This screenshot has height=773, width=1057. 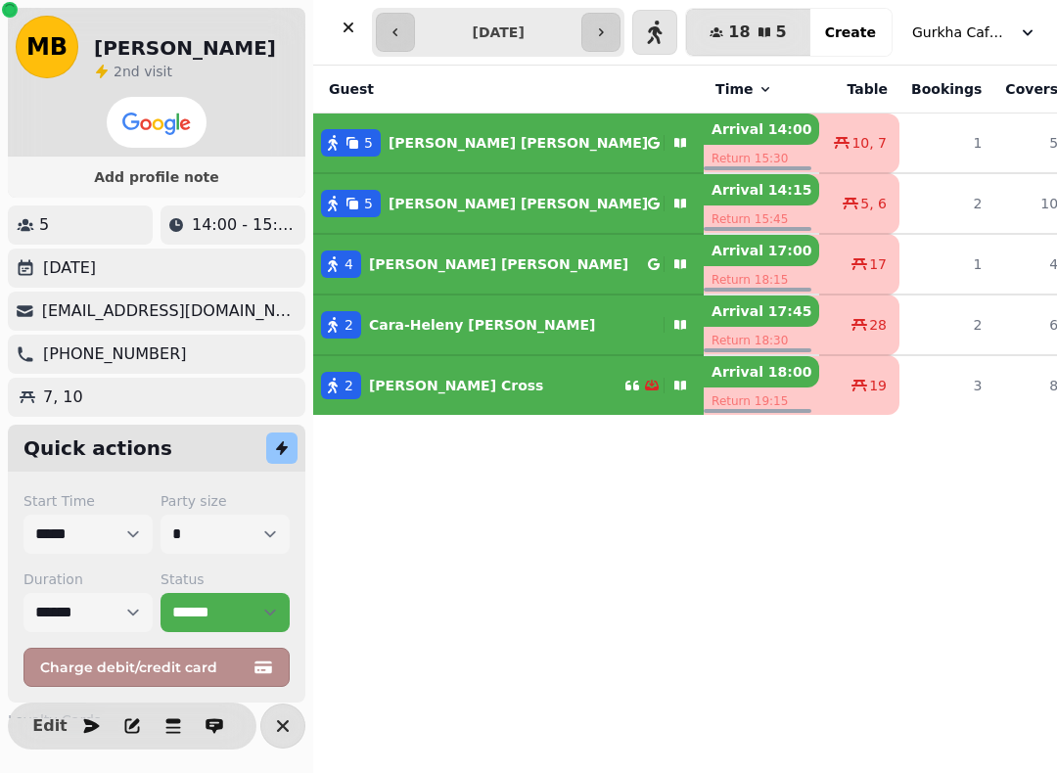 What do you see at coordinates (761, 190) in the screenshot?
I see `p: Arrival 14:15` at bounding box center [761, 190].